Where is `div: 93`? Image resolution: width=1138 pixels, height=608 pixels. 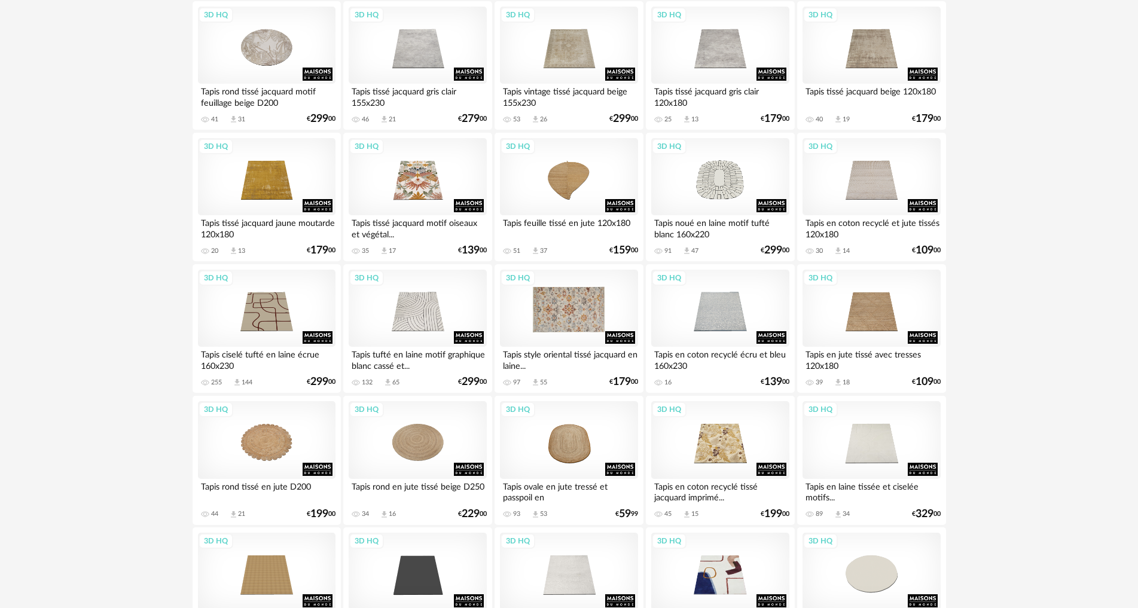 div: 93 is located at coordinates (517, 514).